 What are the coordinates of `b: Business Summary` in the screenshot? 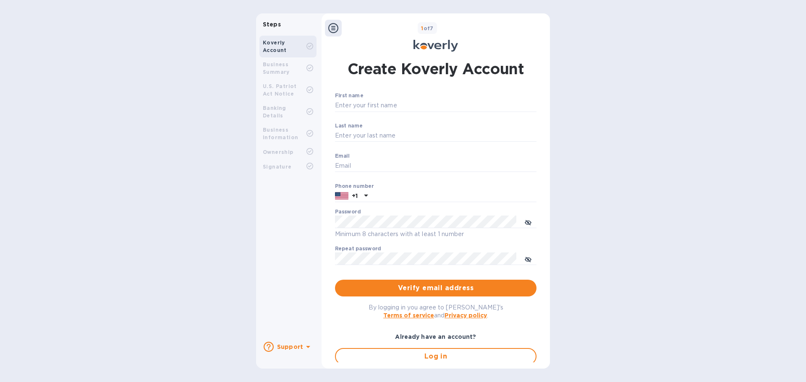 It's located at (276, 68).